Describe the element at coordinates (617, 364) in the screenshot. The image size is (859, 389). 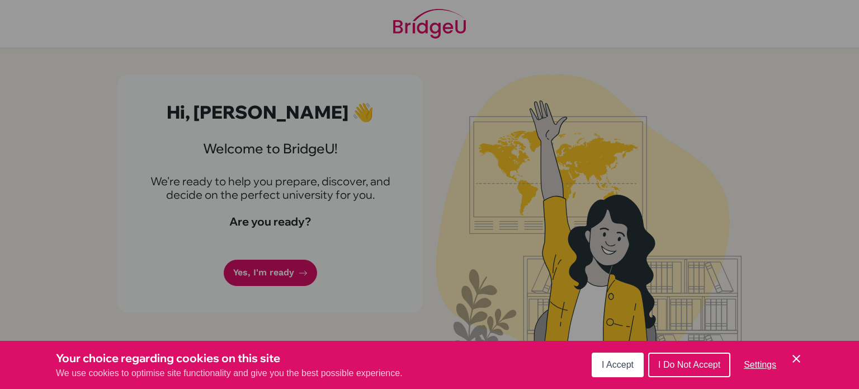
I see `span: I Accept` at that location.